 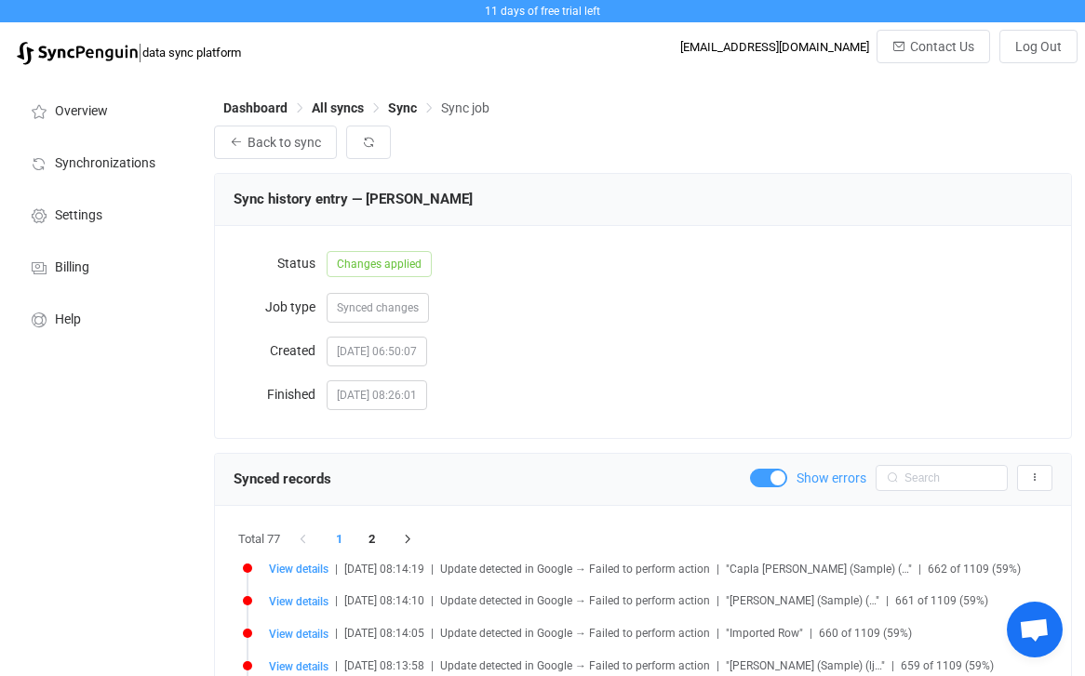 What do you see at coordinates (465, 108) in the screenshot?
I see `span: Sync job` at bounding box center [465, 108].